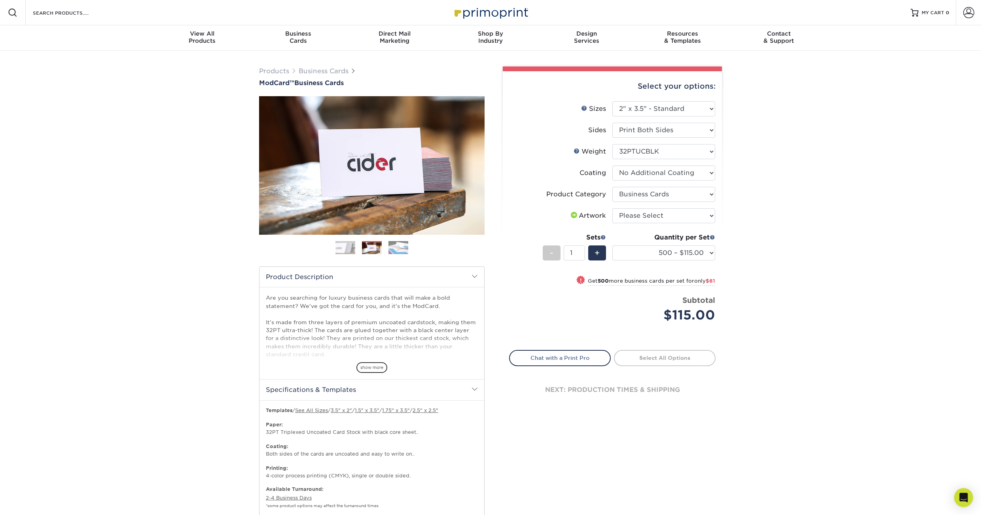 The image size is (981, 515). I want to click on strong: 500, so click(603, 281).